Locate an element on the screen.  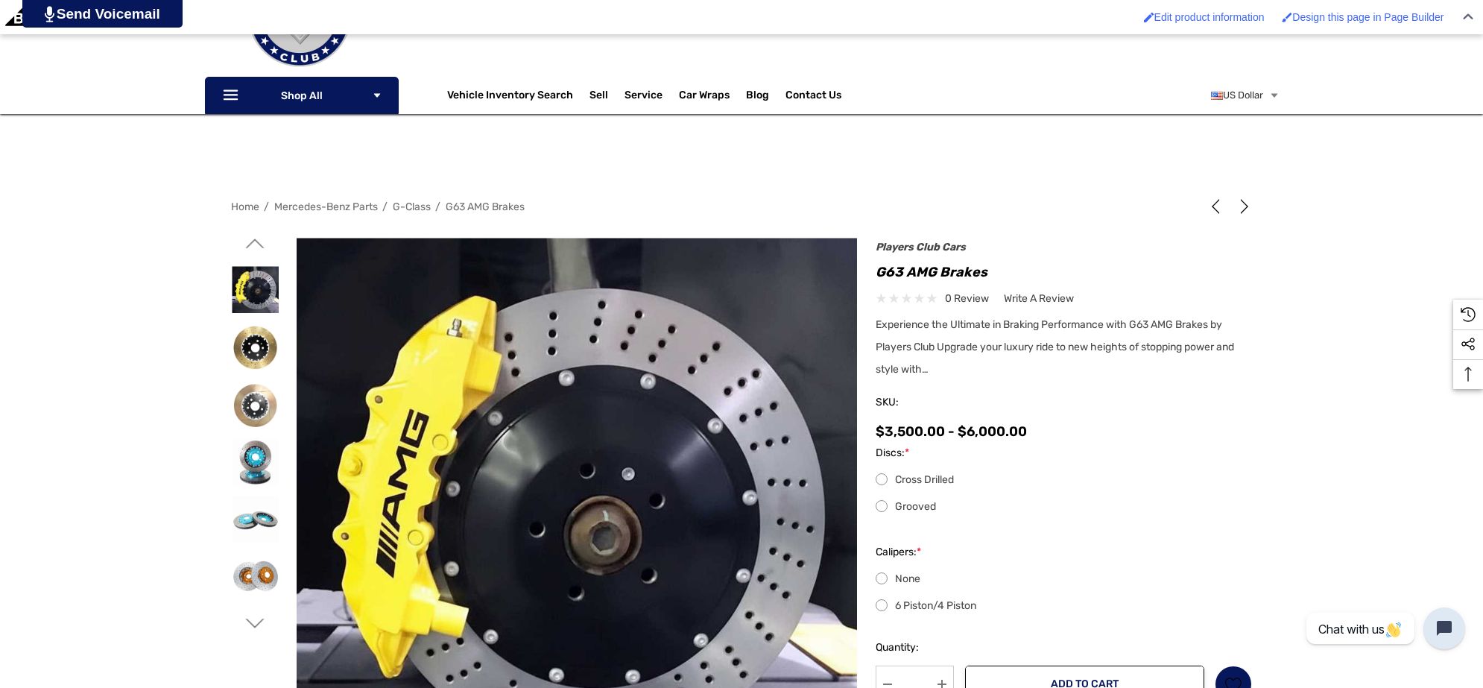
a: Enabled brush for product edit Edit product information is located at coordinates (1205, 17).